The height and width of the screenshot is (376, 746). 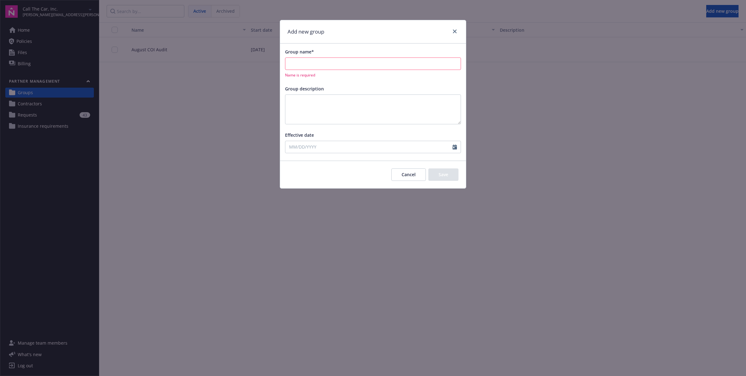 What do you see at coordinates (304, 89) in the screenshot?
I see `span: Group description` at bounding box center [304, 89].